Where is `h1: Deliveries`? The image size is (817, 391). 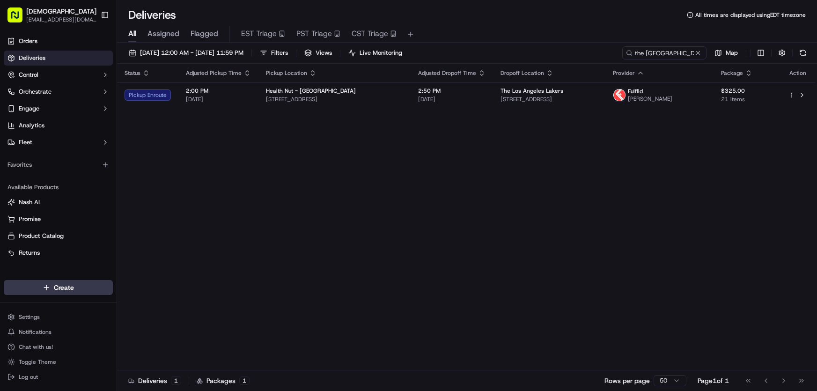 h1: Deliveries is located at coordinates (152, 15).